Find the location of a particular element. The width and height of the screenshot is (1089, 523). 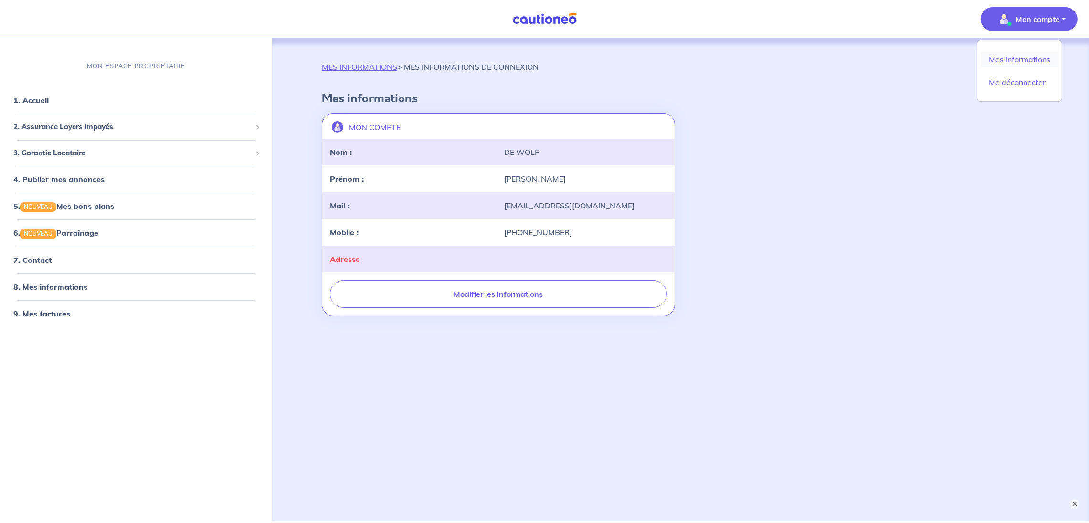

div: 4. Publier mes annonces is located at coordinates (136, 180).